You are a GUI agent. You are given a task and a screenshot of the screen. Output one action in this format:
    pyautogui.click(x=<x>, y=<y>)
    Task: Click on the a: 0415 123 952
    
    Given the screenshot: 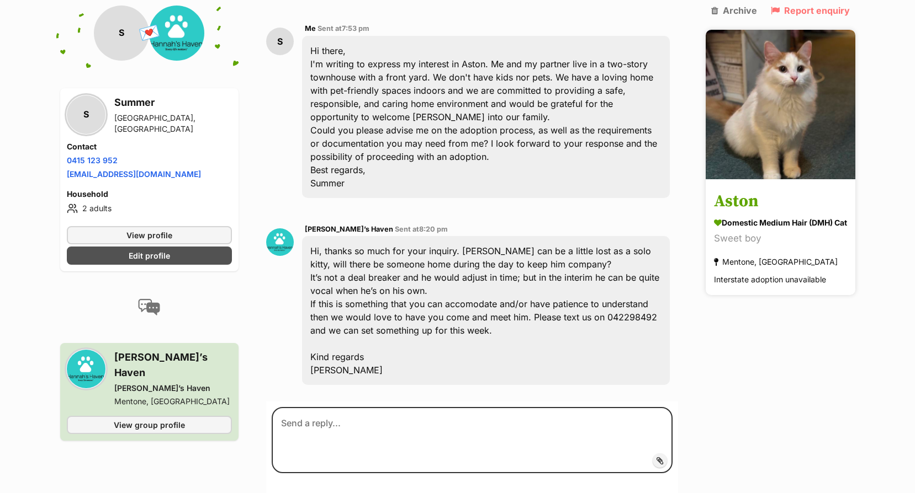 What is the action you would take?
    pyautogui.click(x=92, y=160)
    